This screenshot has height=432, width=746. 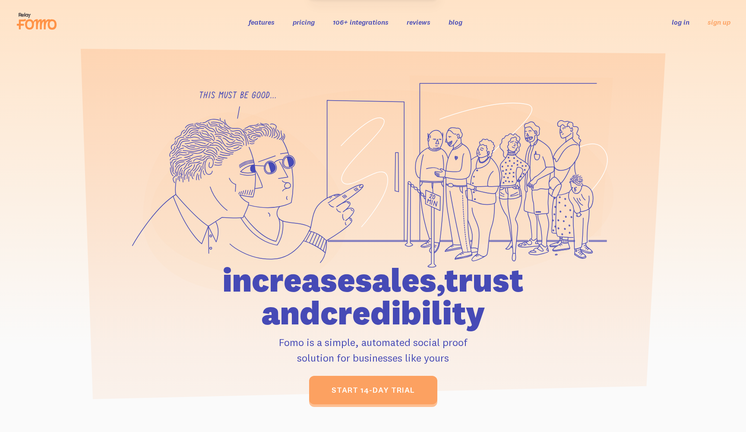 I want to click on a: 106+ integrations, so click(x=361, y=22).